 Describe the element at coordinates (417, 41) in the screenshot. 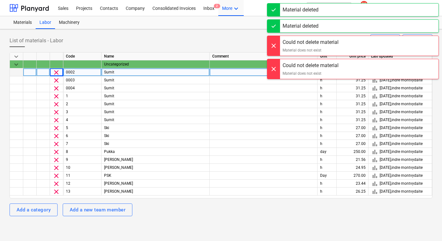

I see `button: Import` at that location.